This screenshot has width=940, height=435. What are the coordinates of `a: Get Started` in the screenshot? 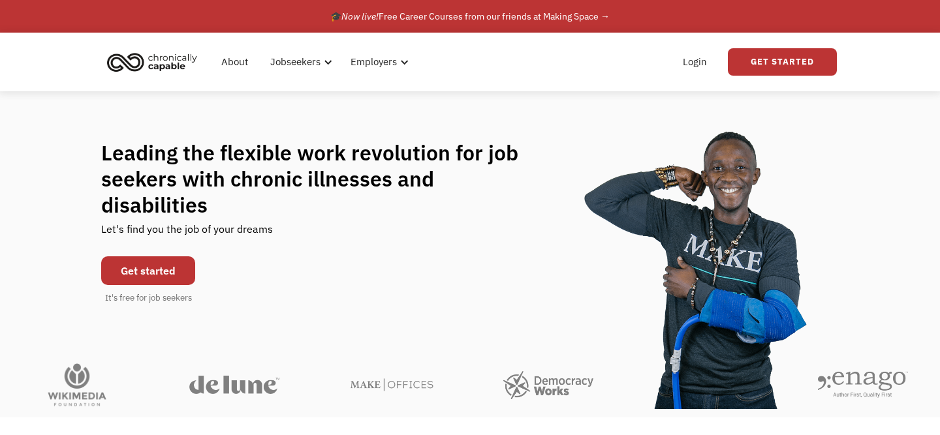 It's located at (782, 62).